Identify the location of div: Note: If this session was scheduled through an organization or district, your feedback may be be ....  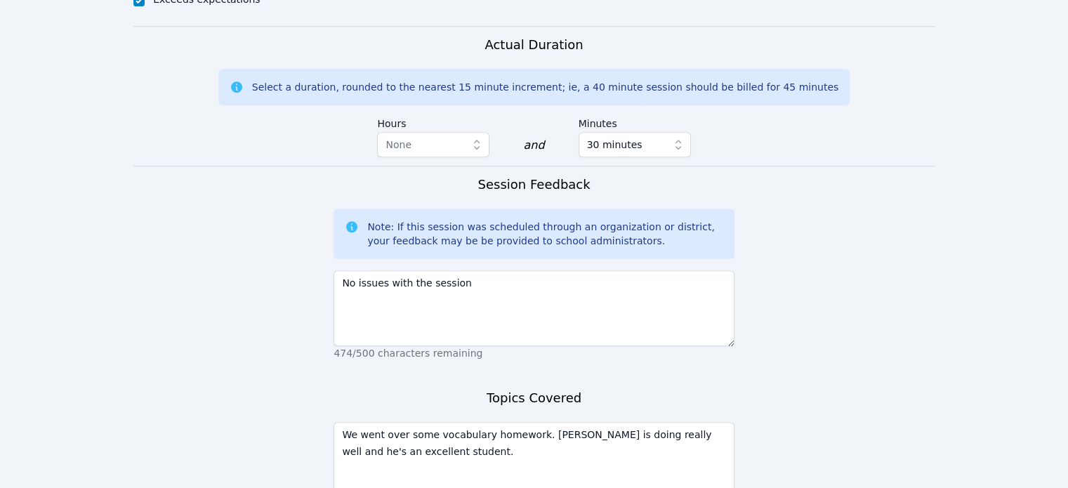
(545, 234).